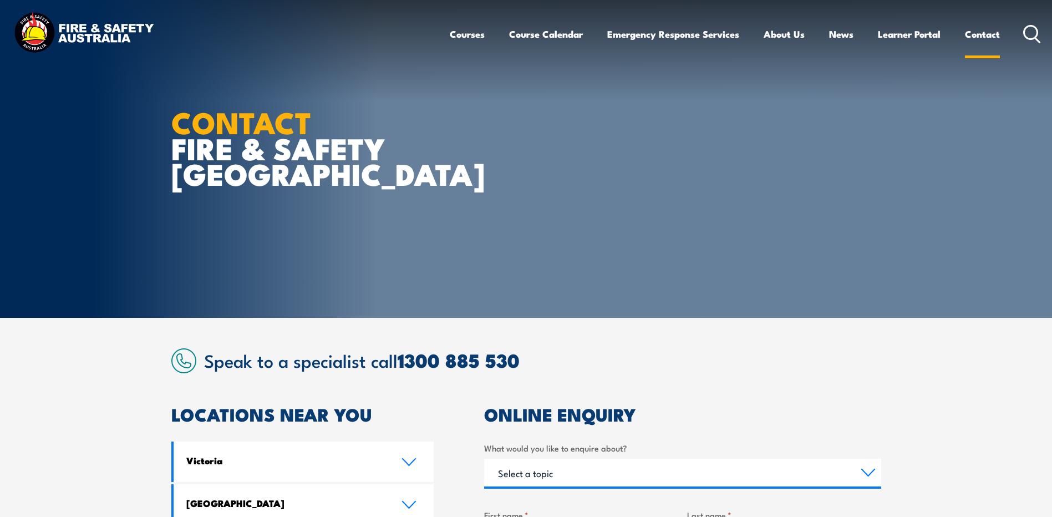 The width and height of the screenshot is (1052, 517). Describe the element at coordinates (241, 121) in the screenshot. I see `strong: CONTACT` at that location.